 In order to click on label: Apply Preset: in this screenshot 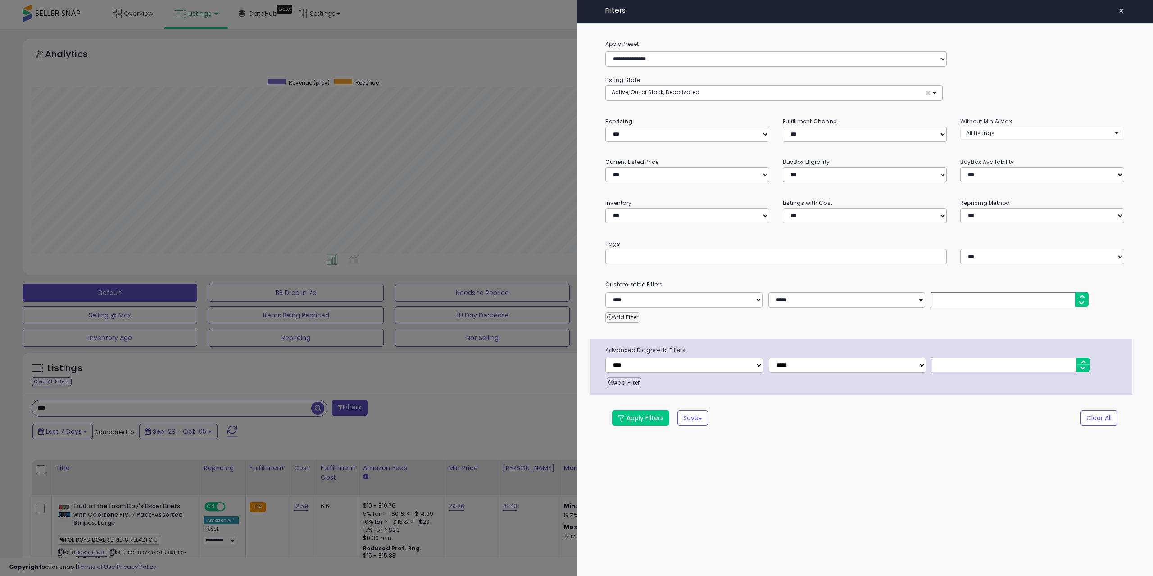, I will do `click(865, 44)`.